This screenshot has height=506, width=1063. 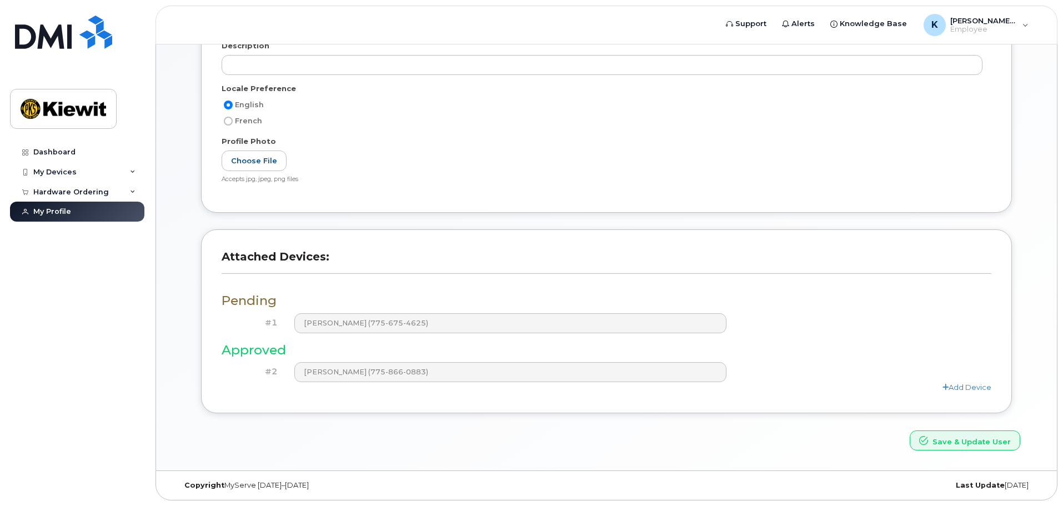 What do you see at coordinates (259, 88) in the screenshot?
I see `label: Locale Preference` at bounding box center [259, 88].